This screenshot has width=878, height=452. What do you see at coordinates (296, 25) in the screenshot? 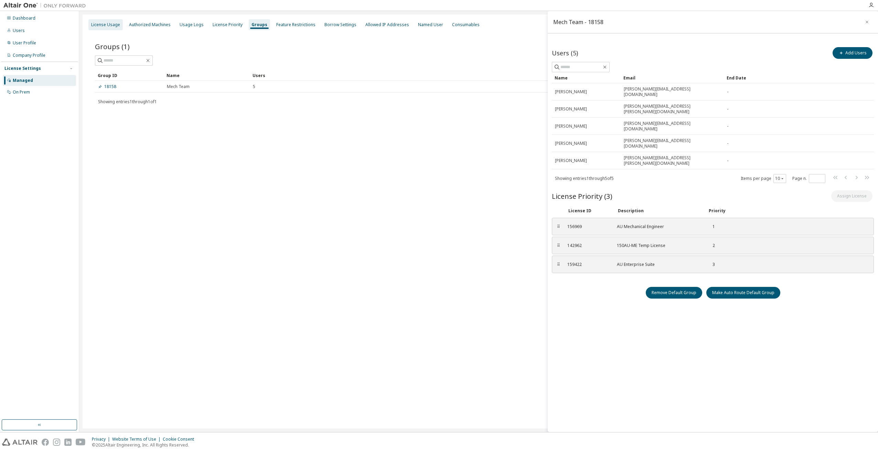
I see `div: Feature Restrictions` at bounding box center [296, 25].